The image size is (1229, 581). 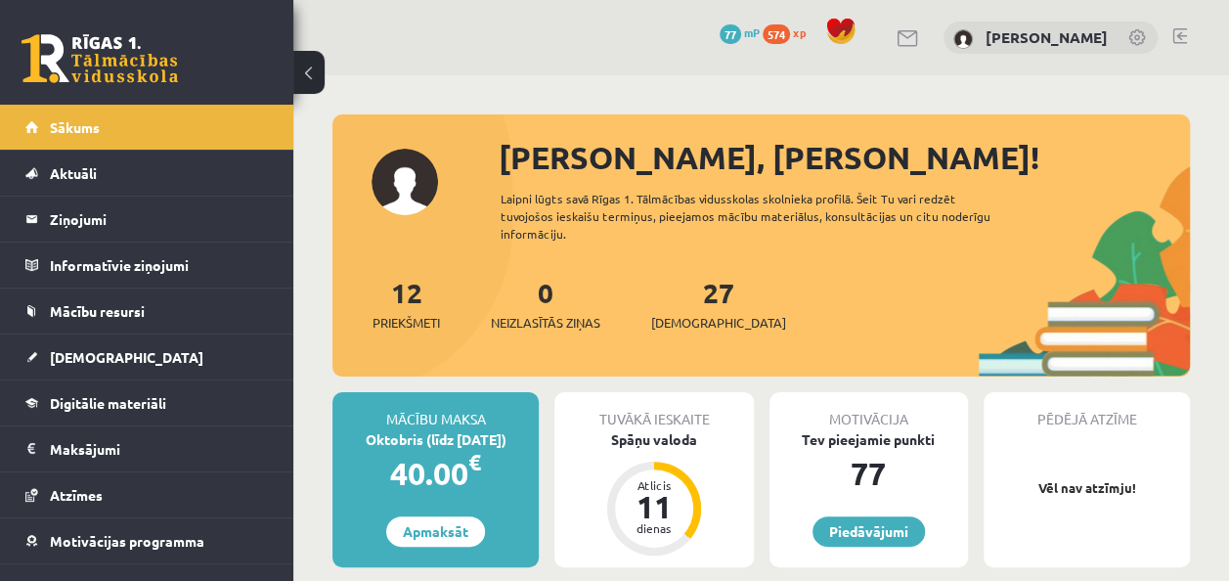 I want to click on span: 574, so click(x=776, y=34).